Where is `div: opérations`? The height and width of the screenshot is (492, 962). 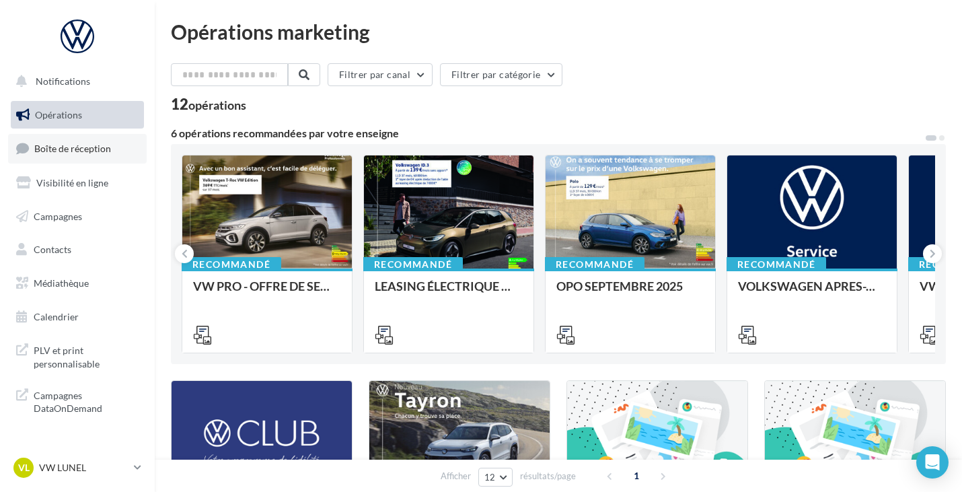 div: opérations is located at coordinates (217, 105).